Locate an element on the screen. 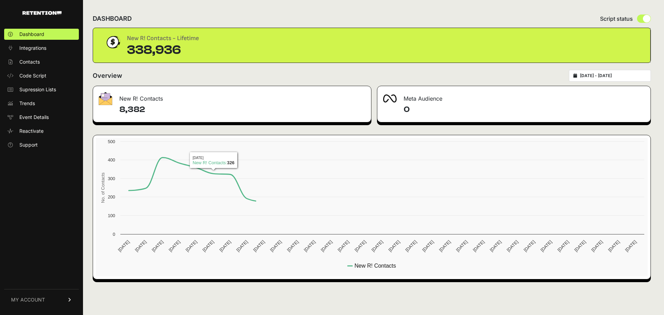  a: Supression Lists is located at coordinates (41, 90).